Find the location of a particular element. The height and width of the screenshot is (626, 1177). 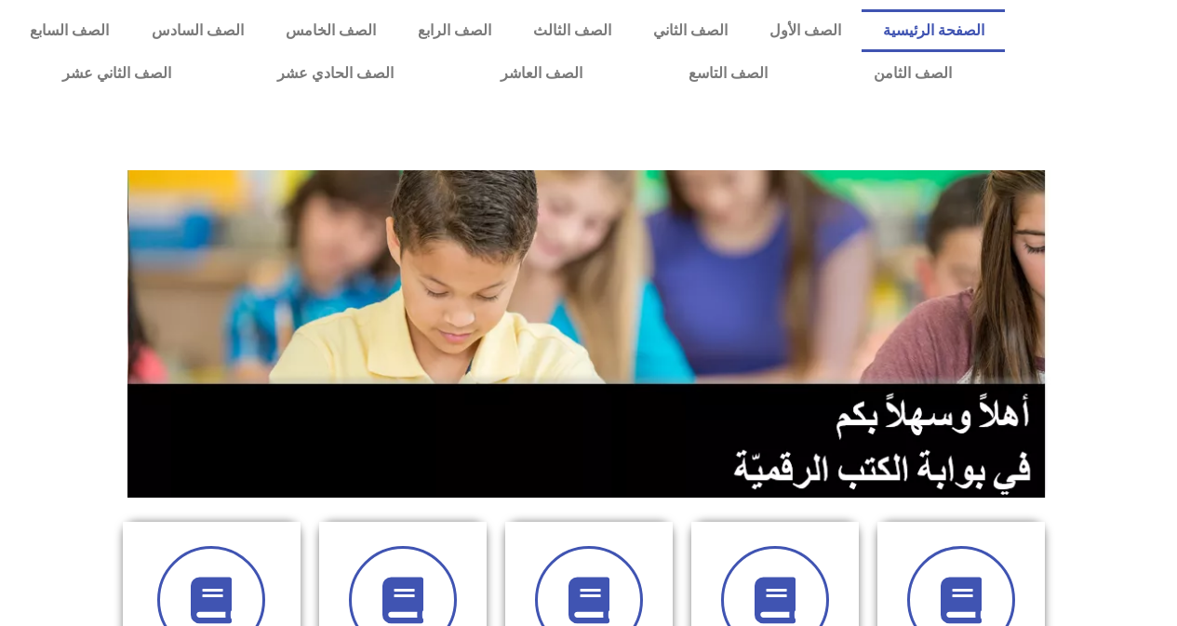

a: الصف الثاني is located at coordinates (689, 31).